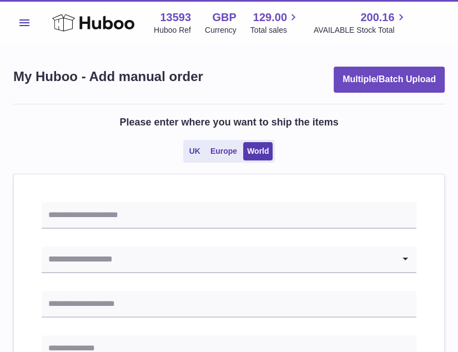  Describe the element at coordinates (224, 17) in the screenshot. I see `strong: GBP` at that location.